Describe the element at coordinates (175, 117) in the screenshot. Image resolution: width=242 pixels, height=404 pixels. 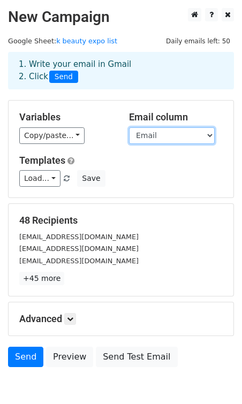
I see `h5: Email column` at that location.